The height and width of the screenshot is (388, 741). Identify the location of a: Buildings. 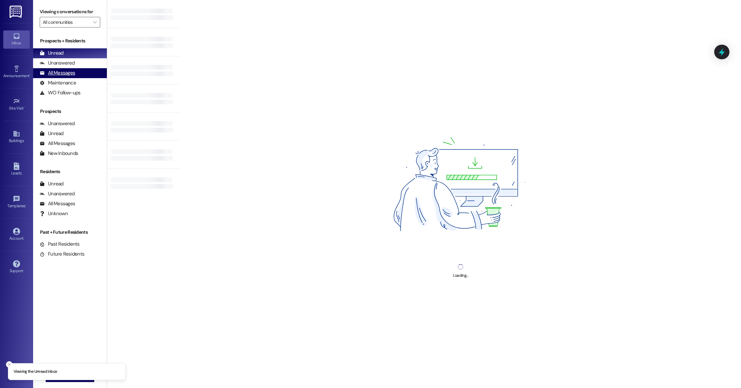
(17, 137).